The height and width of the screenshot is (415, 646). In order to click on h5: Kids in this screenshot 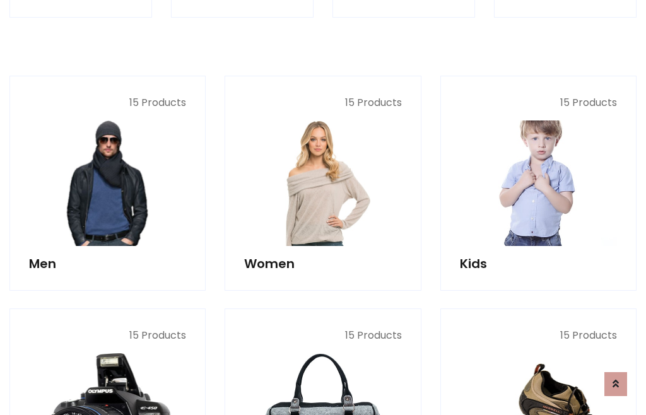, I will do `click(538, 264)`.